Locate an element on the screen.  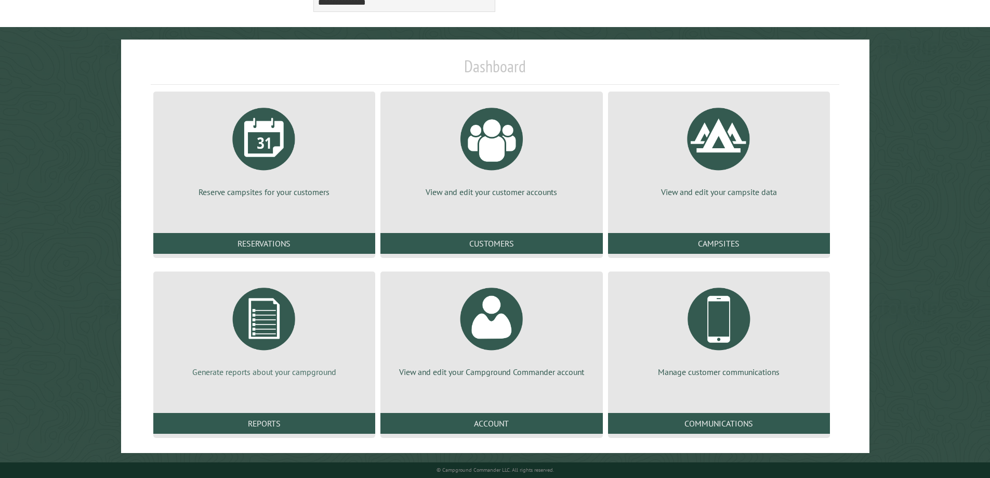
a: Reports is located at coordinates (264, 423).